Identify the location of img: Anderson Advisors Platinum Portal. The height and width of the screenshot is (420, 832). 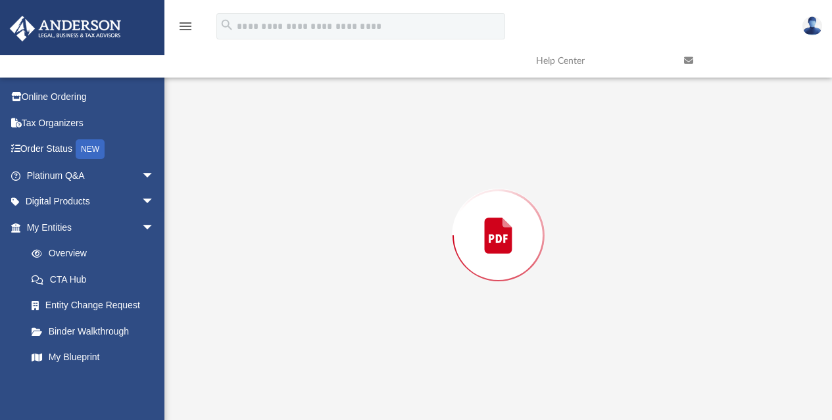
(65, 28).